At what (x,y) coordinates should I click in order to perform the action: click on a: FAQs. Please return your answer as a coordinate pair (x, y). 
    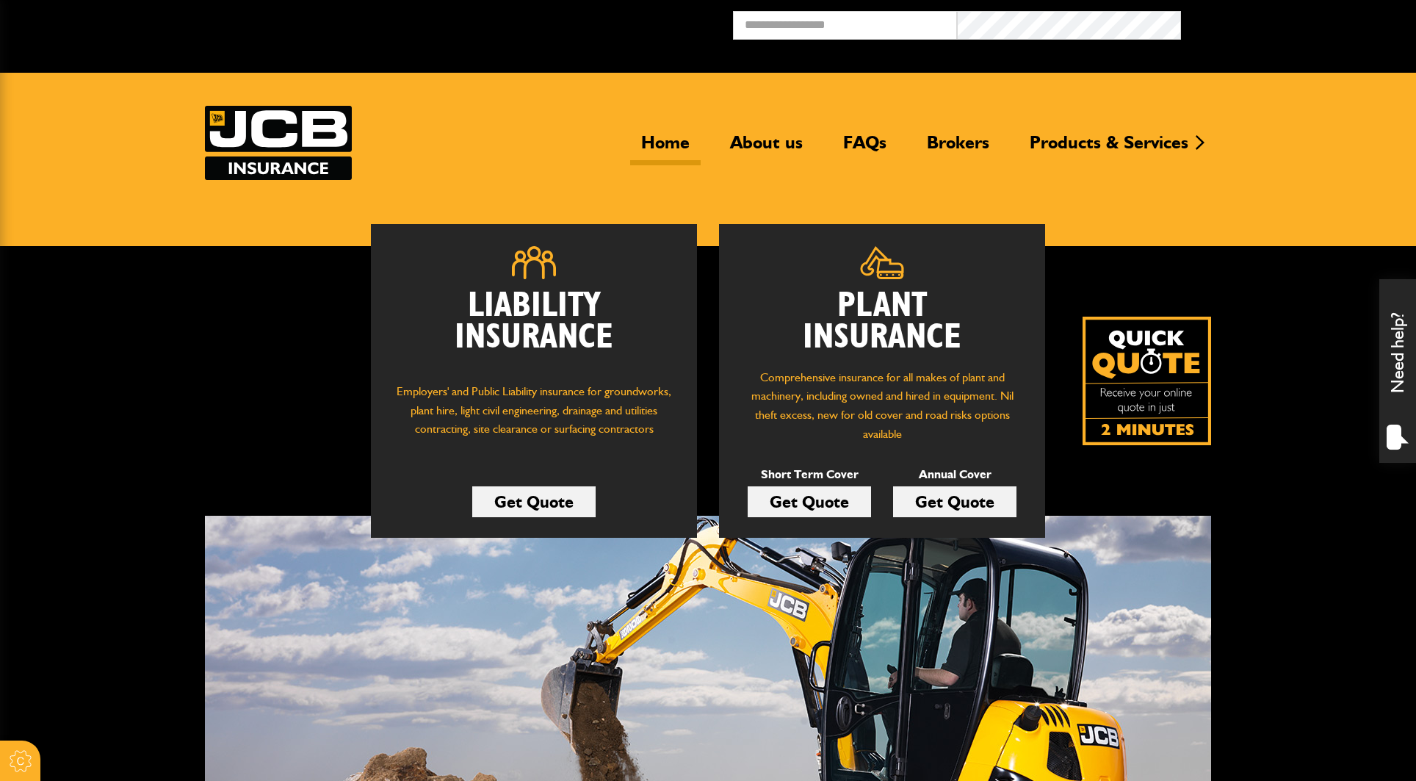
    Looking at the image, I should click on (865, 148).